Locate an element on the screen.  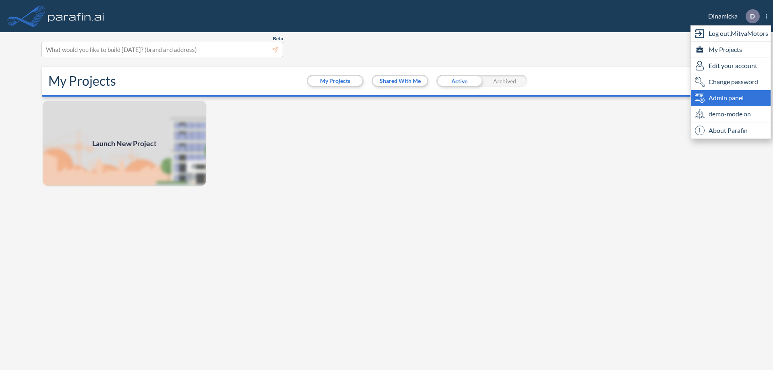
div: Active is located at coordinates (459, 81).